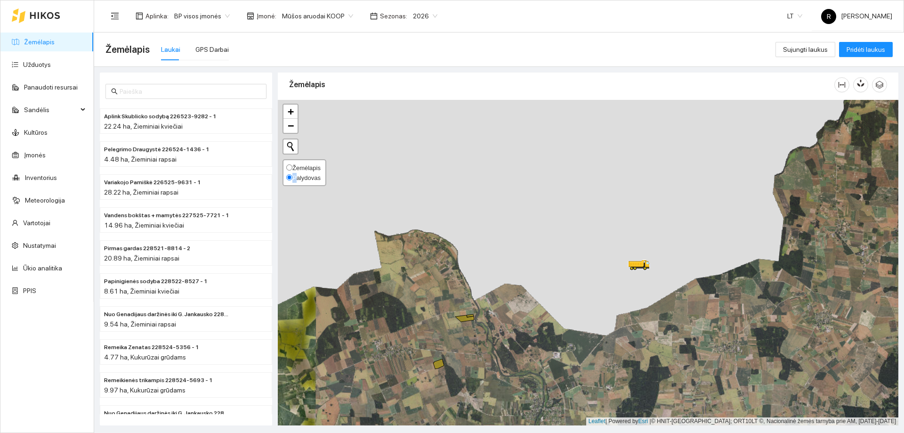 Image resolution: width=904 pixels, height=433 pixels. What do you see at coordinates (190, 91) in the screenshot?
I see `input: Paieška` at bounding box center [190, 91].